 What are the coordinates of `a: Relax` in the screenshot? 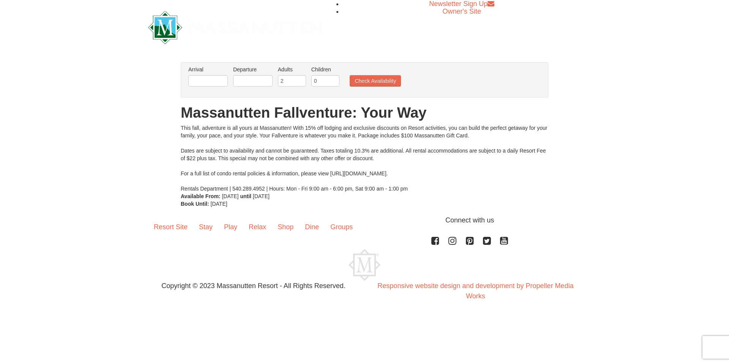 It's located at (257, 227).